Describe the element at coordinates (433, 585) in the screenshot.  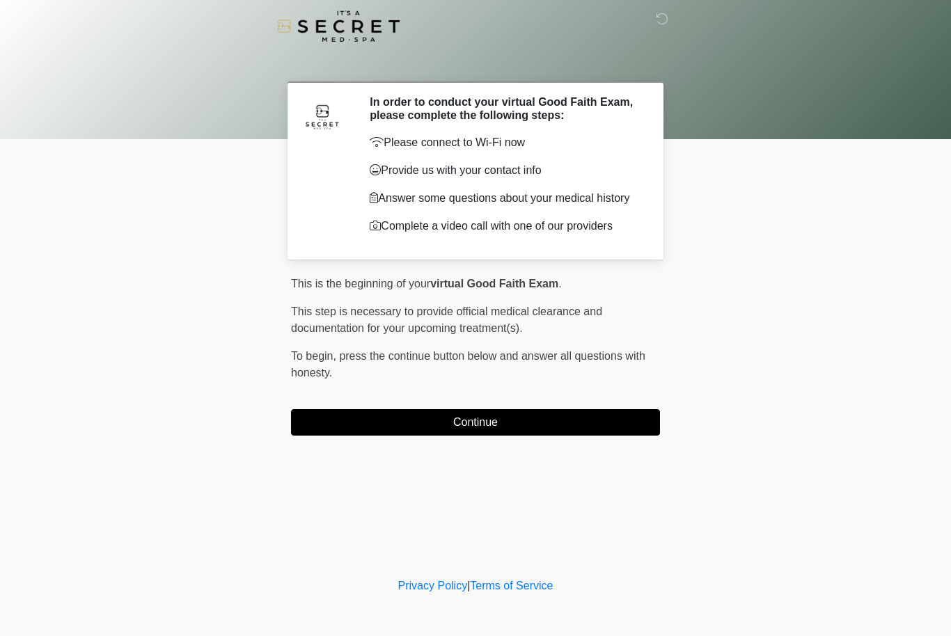
I see `a: Privacy Policy` at that location.